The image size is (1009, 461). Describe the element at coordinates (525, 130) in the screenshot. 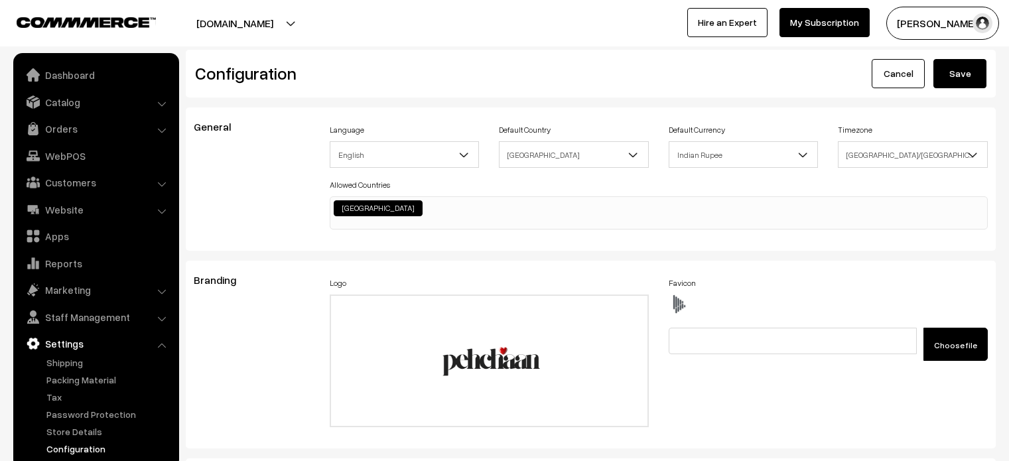

I see `label: Default Country` at that location.